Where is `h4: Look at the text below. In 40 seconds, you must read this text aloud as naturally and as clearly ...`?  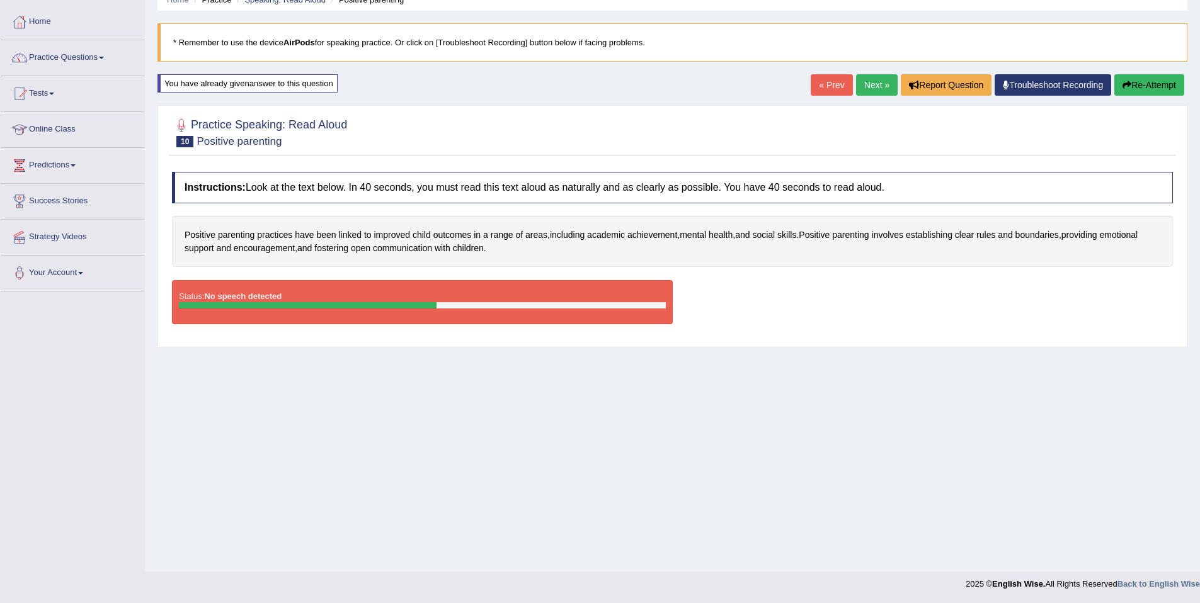 h4: Look at the text below. In 40 seconds, you must read this text aloud as naturally and as clearly ... is located at coordinates (672, 188).